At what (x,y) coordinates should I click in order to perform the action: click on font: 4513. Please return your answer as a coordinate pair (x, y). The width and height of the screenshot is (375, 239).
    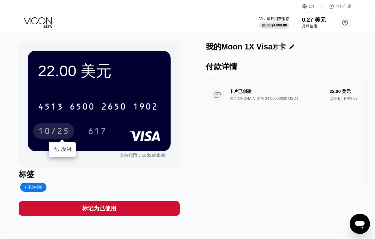
    Looking at the image, I should click on (50, 108).